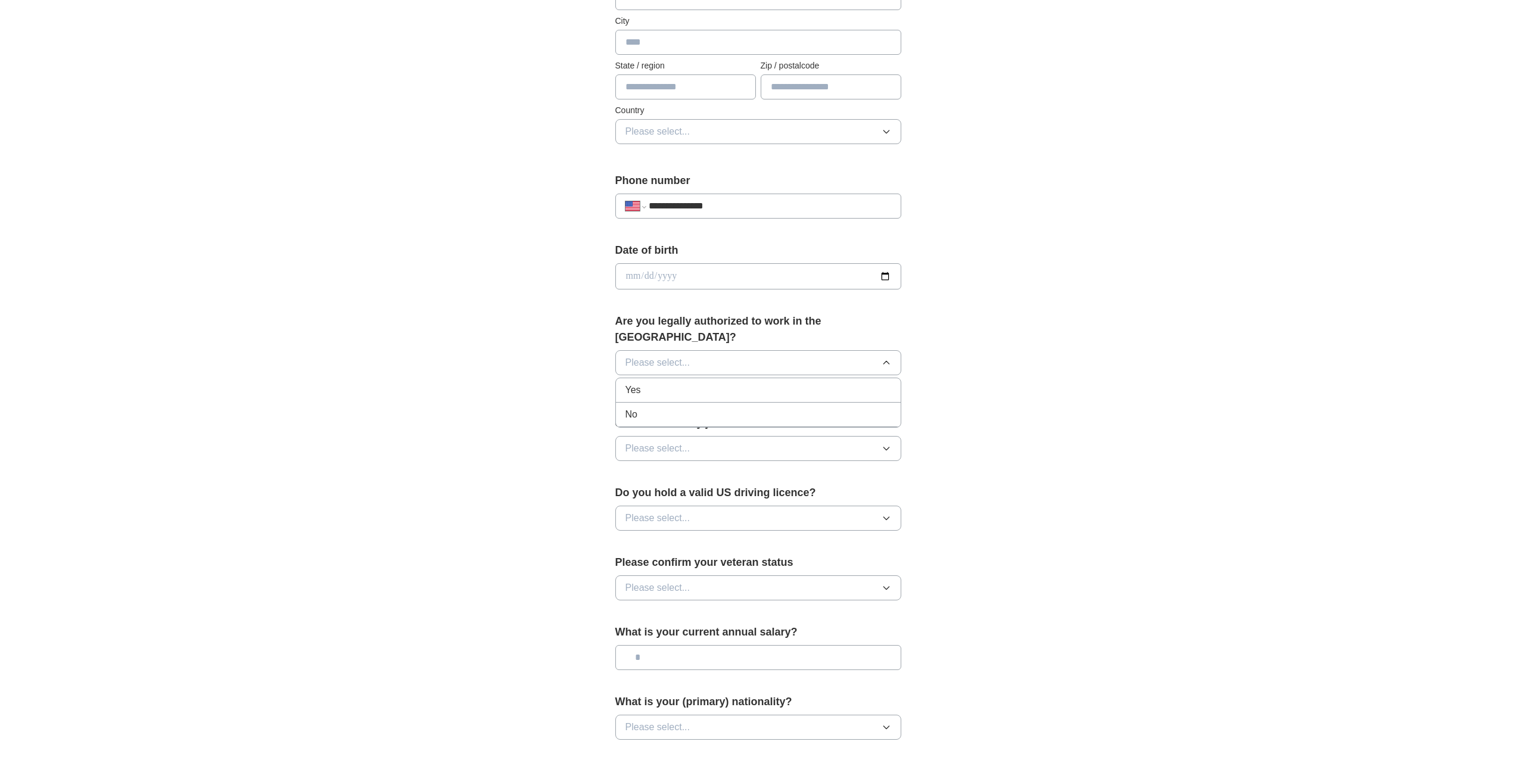  What do you see at coordinates (758, 180) in the screenshot?
I see `label: Phone number` at bounding box center [758, 180].